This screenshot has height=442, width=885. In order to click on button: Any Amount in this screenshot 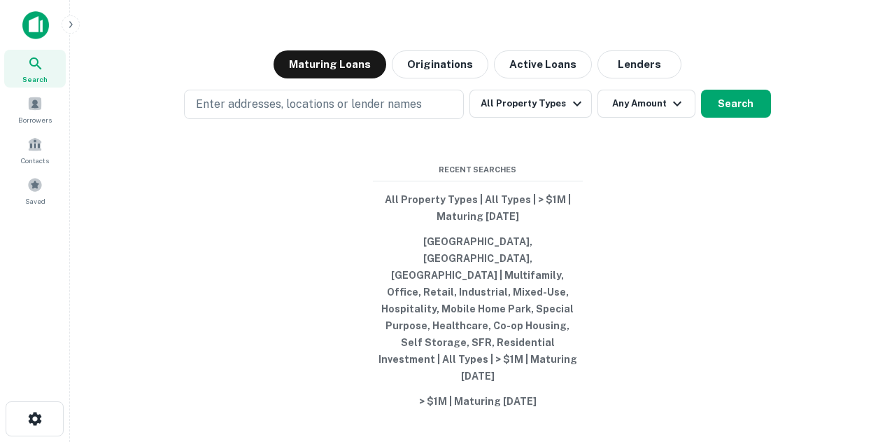, I will do `click(647, 104)`.